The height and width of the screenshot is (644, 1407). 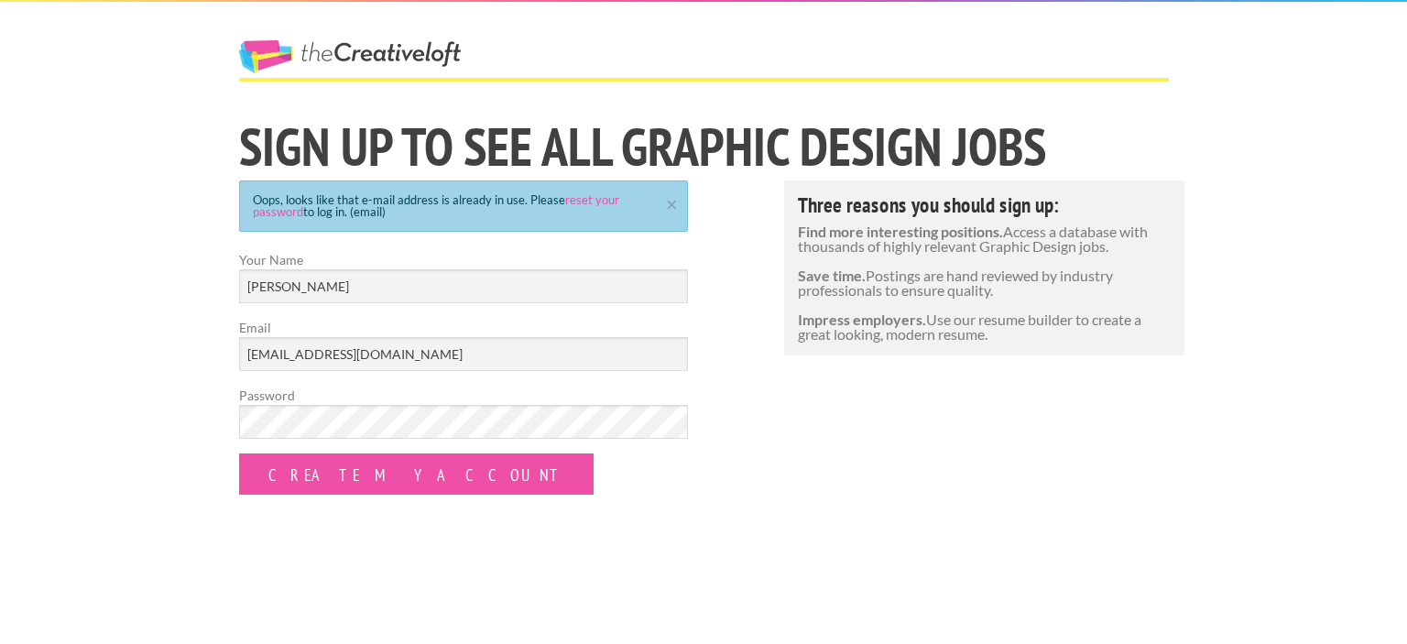 What do you see at coordinates (464, 344) in the screenshot?
I see `label: Email` at bounding box center [464, 344].